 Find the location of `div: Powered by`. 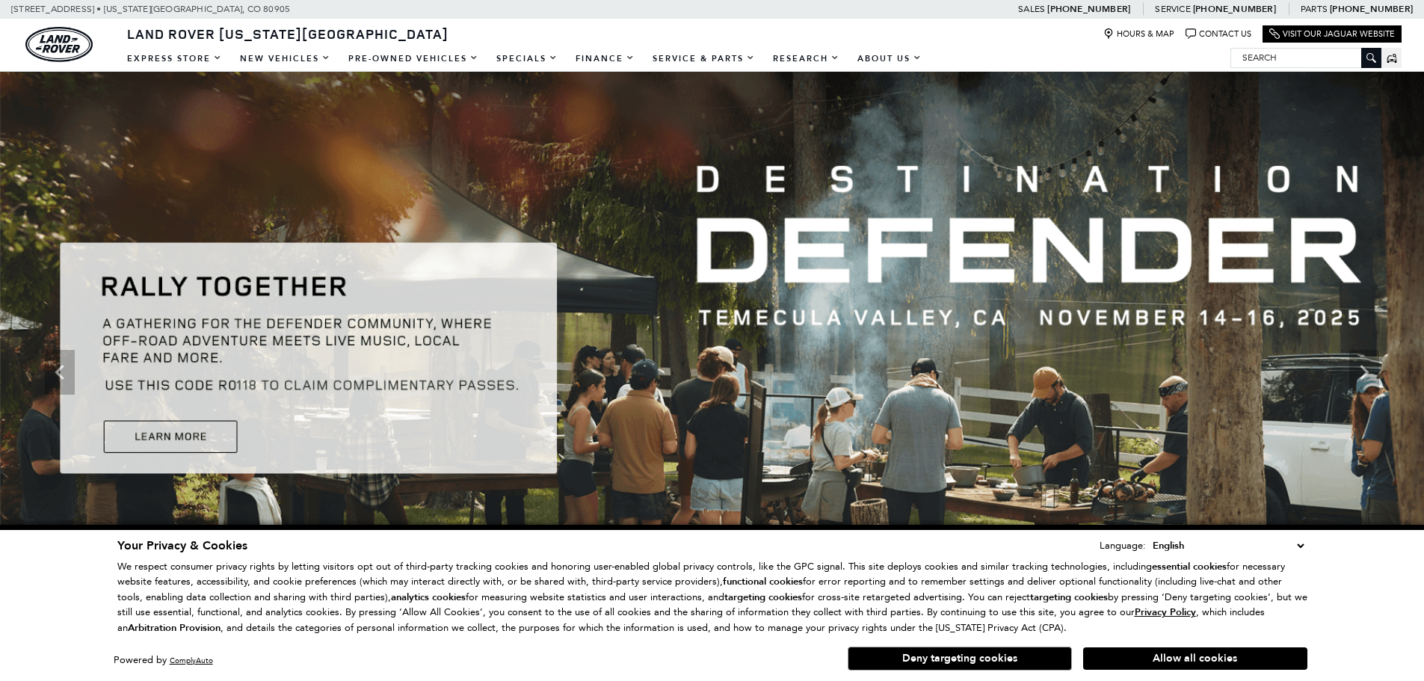

div: Powered by is located at coordinates (163, 660).